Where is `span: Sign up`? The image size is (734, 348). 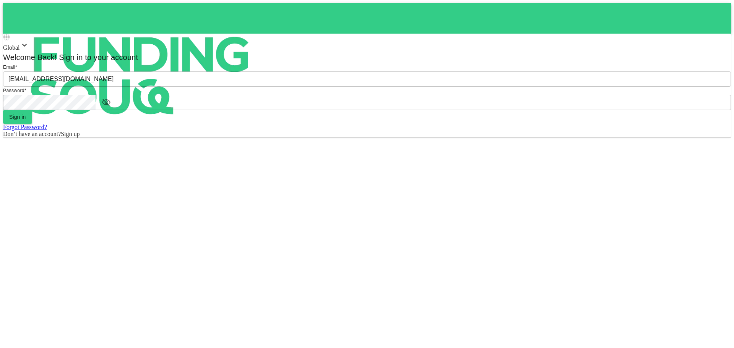 span: Sign up is located at coordinates (70, 134).